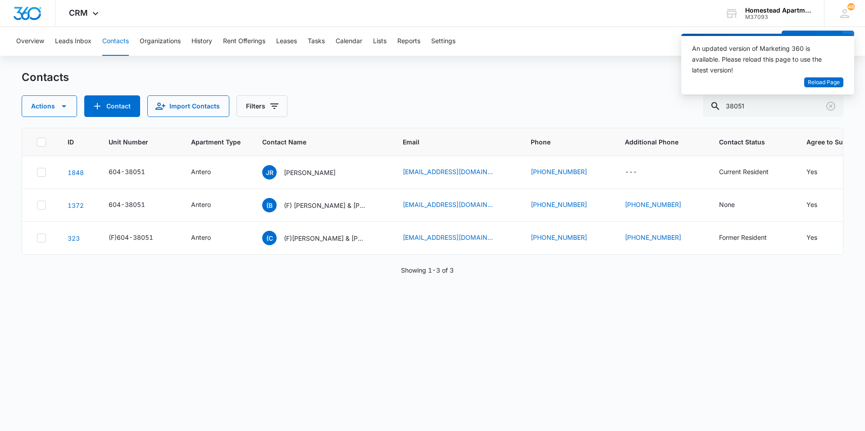 This screenshot has width=865, height=431. Describe the element at coordinates (139, 238) in the screenshot. I see `div: Unit Number - (F)604-38051 - Select to Edit Field` at that location.